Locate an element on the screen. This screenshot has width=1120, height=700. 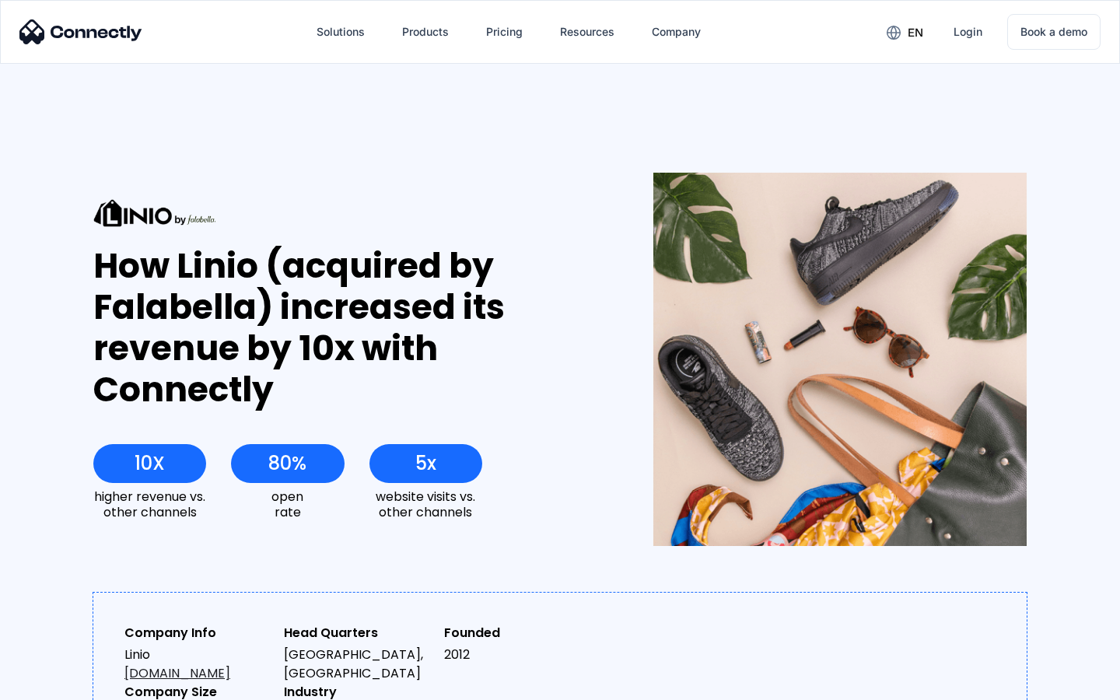
div: Login is located at coordinates (968, 32).